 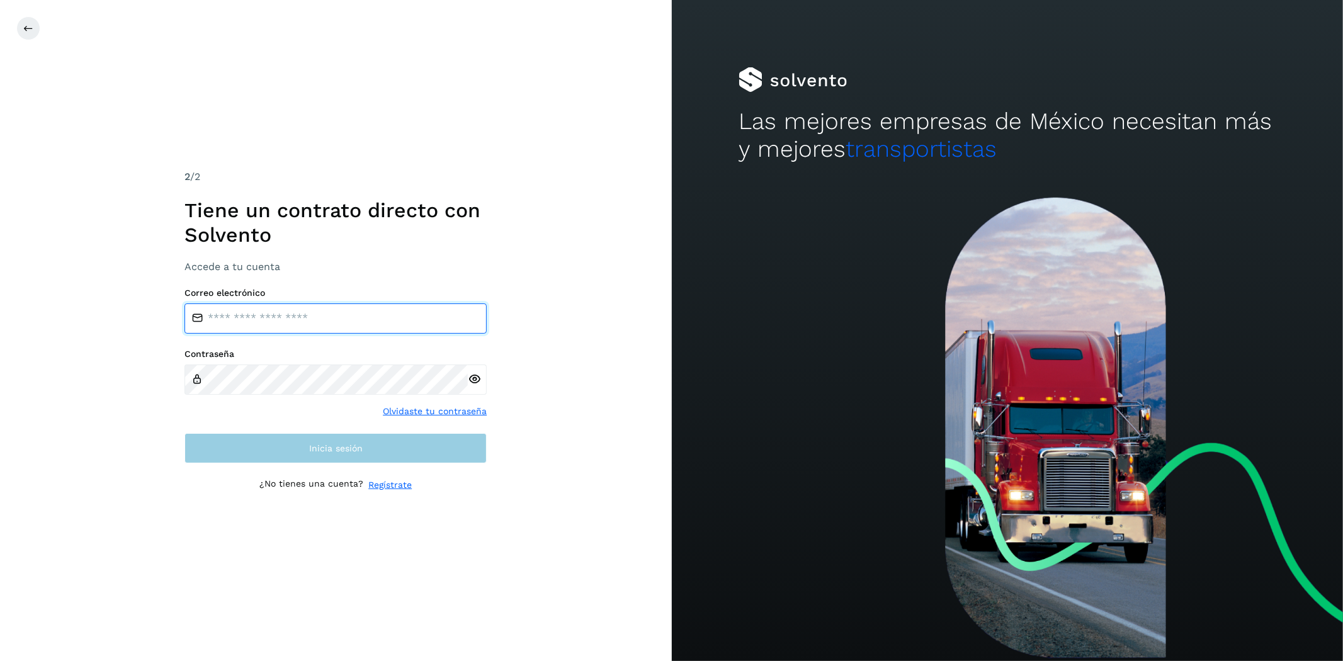 What do you see at coordinates (311, 485) in the screenshot?
I see `p: ¿No tienes una cuenta?` at bounding box center [311, 485].